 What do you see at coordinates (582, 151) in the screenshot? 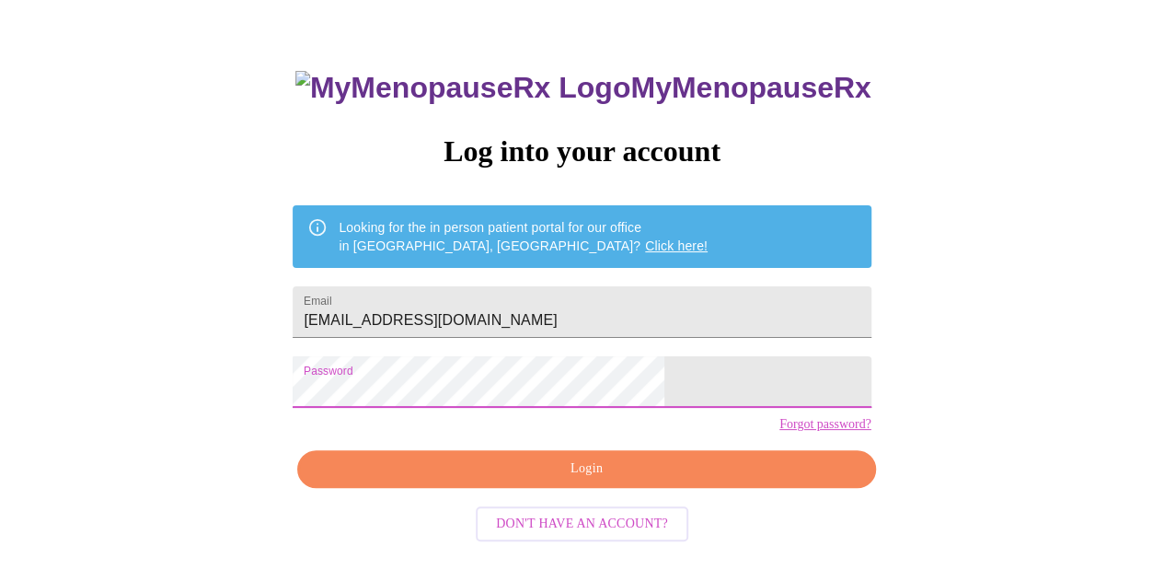
I see `h3: Log into your account` at bounding box center [582, 151].